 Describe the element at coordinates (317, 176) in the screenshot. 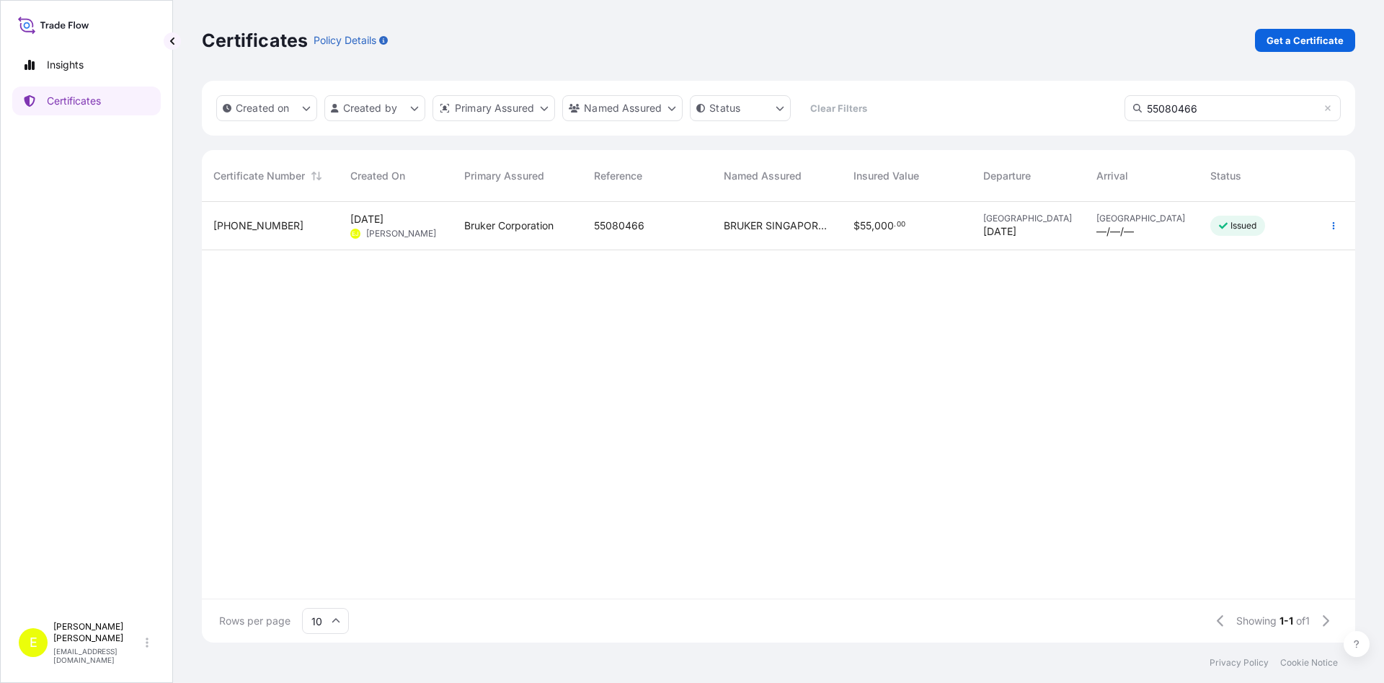

I see `button: Sort` at that location.